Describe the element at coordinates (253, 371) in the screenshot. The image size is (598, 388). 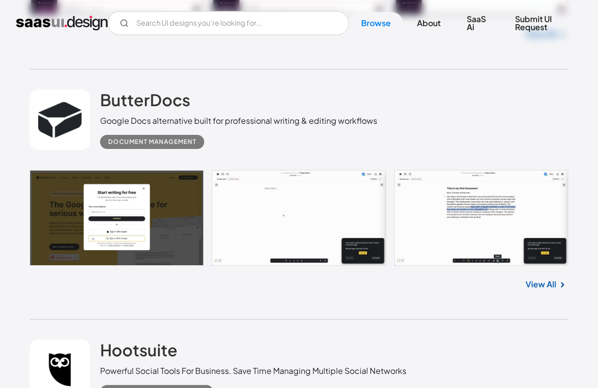
I see `div: Powerful Social Tools For Business. Save Time Managing Multiple Social Networks` at that location.